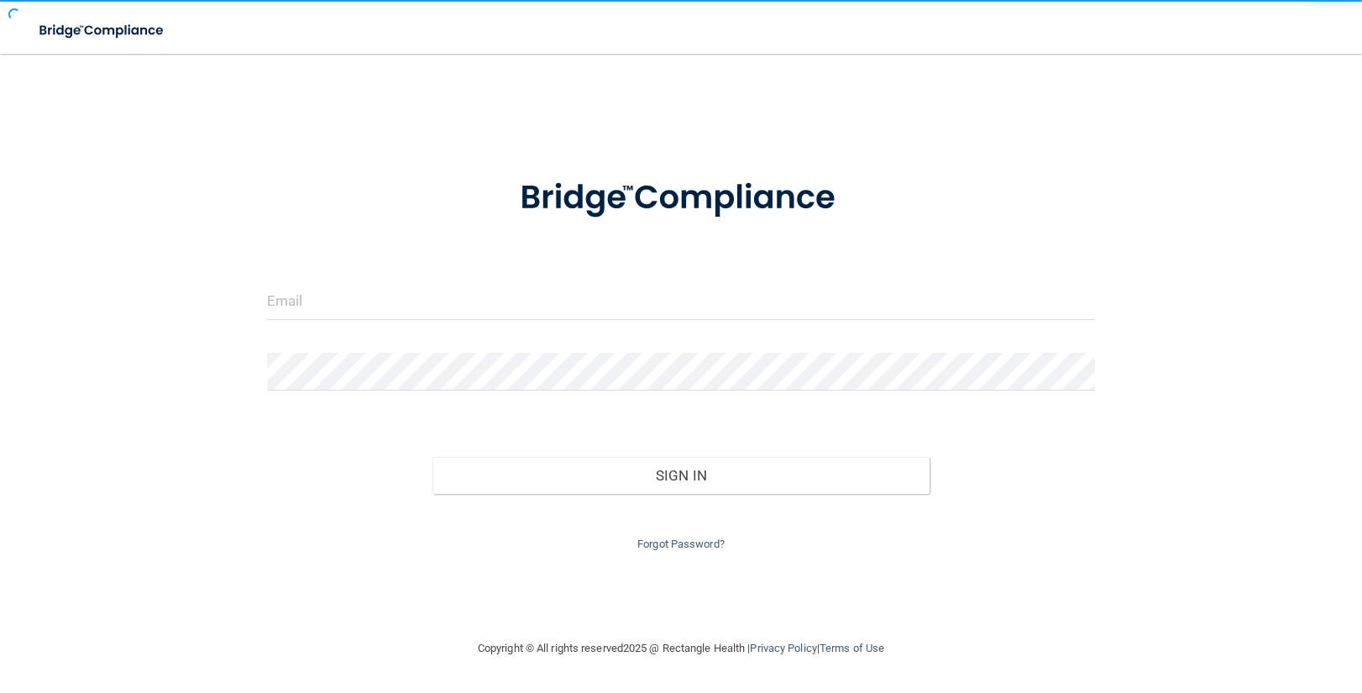 The image size is (1362, 693). What do you see at coordinates (681, 475) in the screenshot?
I see `button: Sign In` at bounding box center [681, 475].